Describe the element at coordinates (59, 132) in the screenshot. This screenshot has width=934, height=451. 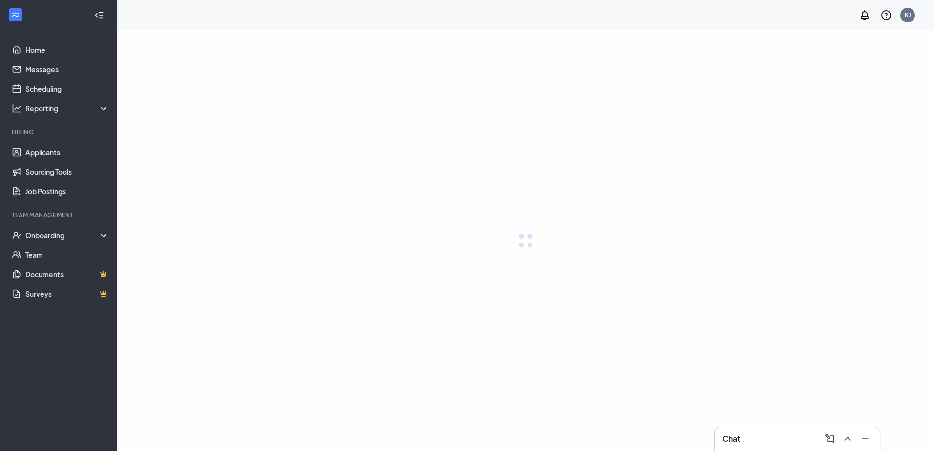
I see `div: Hiring` at that location.